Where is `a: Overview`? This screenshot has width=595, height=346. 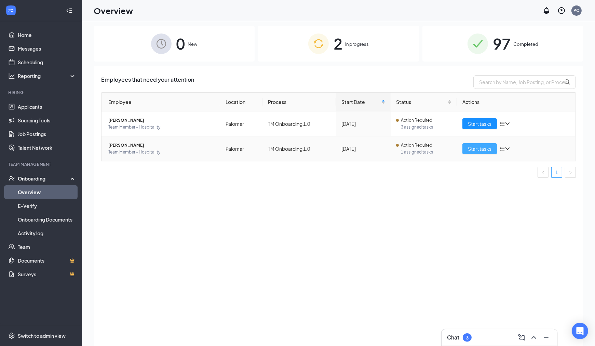
a: Overview is located at coordinates (47, 192).